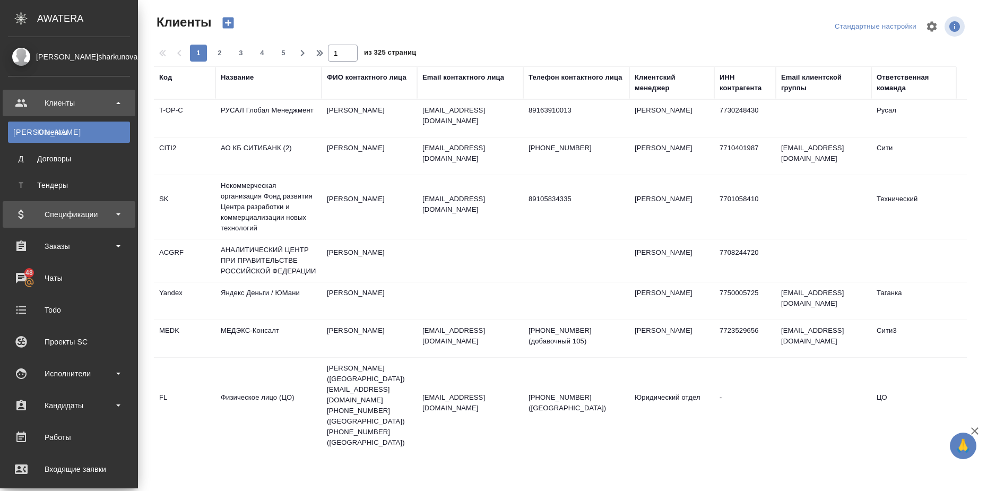  What do you see at coordinates (914, 207) in the screenshot?
I see `td: Технический` at bounding box center [914, 207].